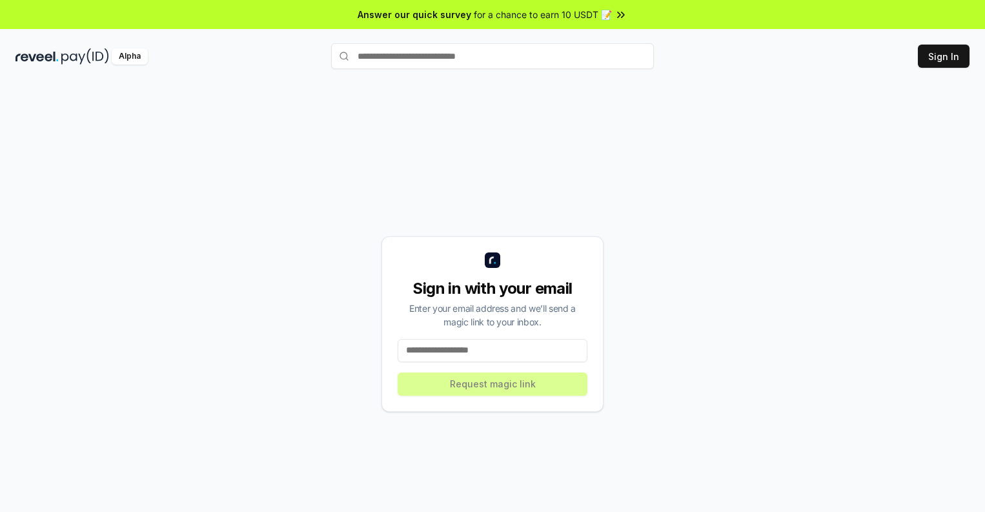 The width and height of the screenshot is (985, 512). I want to click on span: Answer our quick survey, so click(414, 14).